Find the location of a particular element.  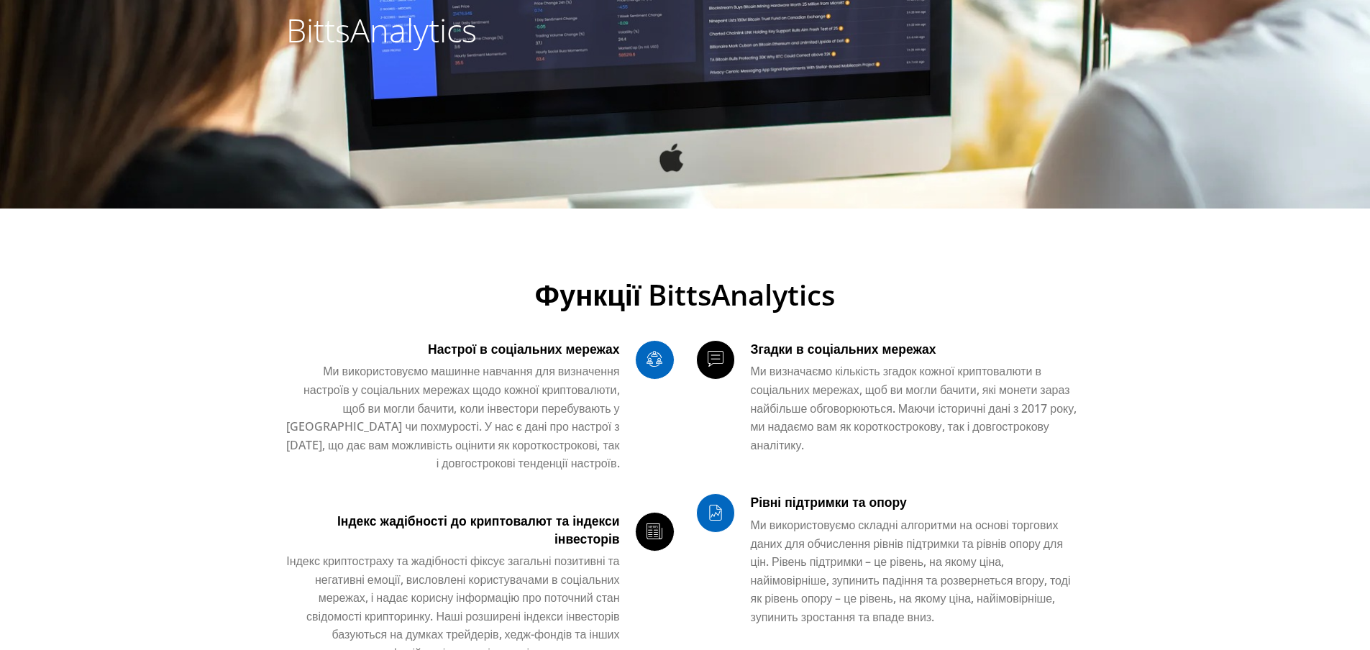

font: Рівні підтримки та опору is located at coordinates (828, 502).